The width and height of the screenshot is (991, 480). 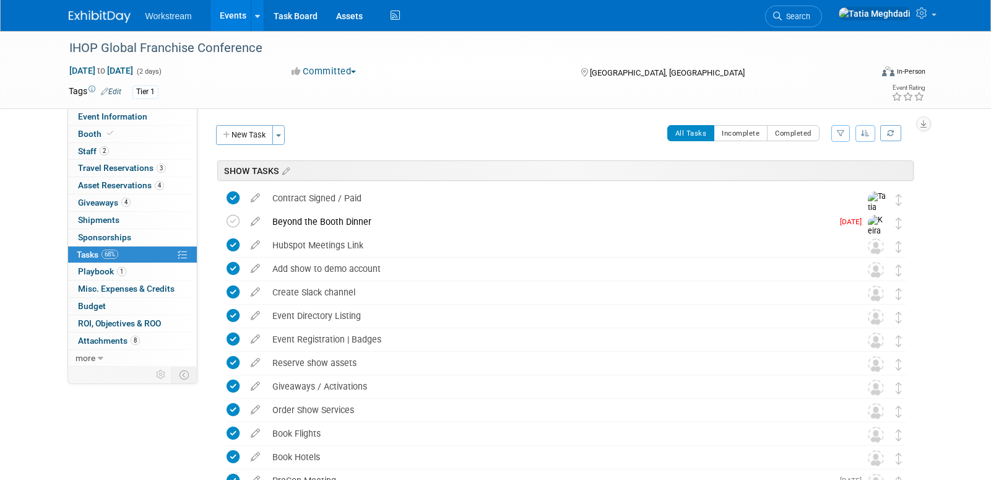 What do you see at coordinates (110, 133) in the screenshot?
I see `i: Booth reservation complete` at bounding box center [110, 133].